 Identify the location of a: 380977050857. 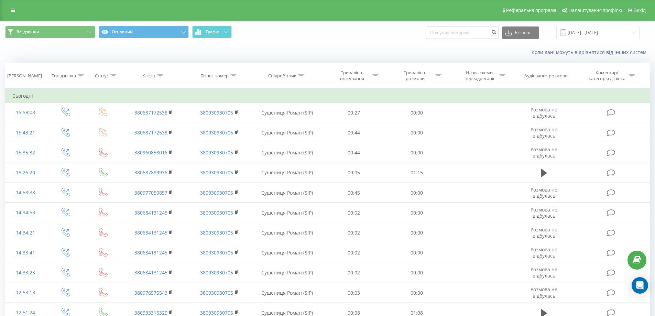
(151, 193).